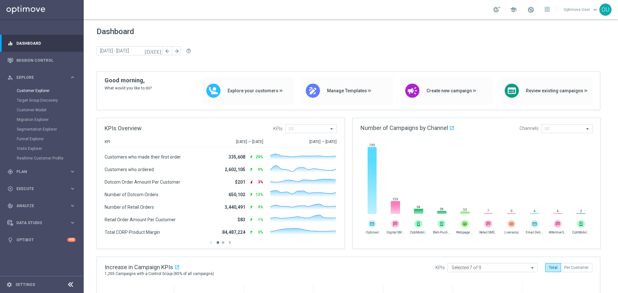 Image resolution: width=618 pixels, height=293 pixels. What do you see at coordinates (10, 43) in the screenshot?
I see `i: equalizer` at bounding box center [10, 43].